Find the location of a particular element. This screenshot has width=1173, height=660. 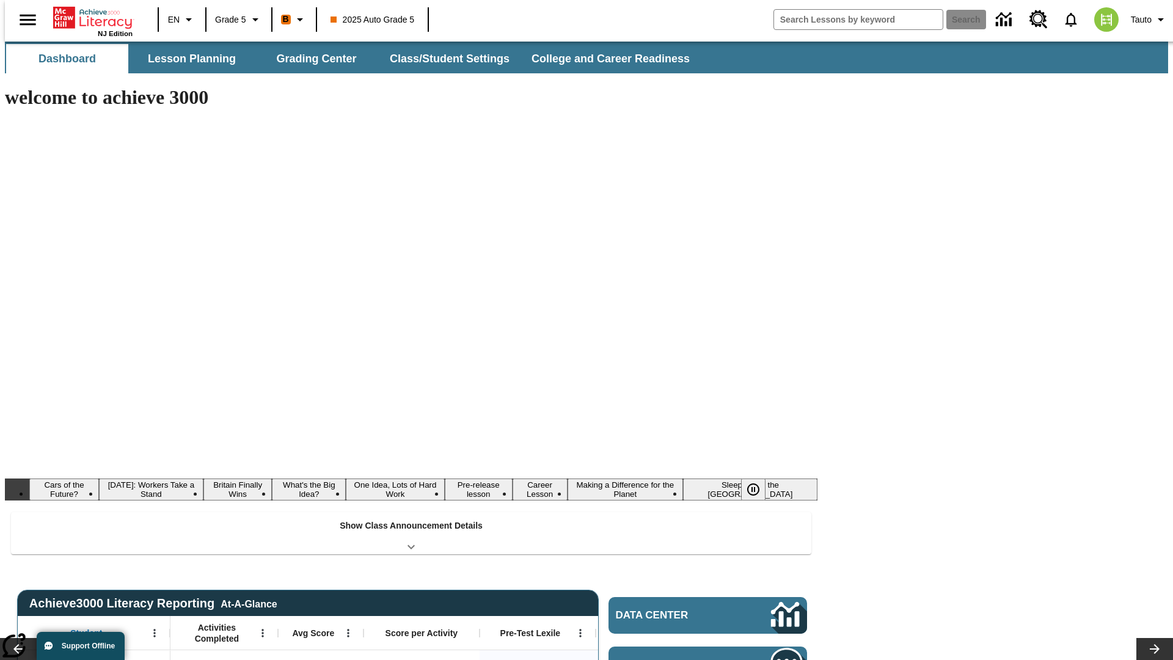

span: Achieve3000 Literacy Reporting is located at coordinates (153, 603).